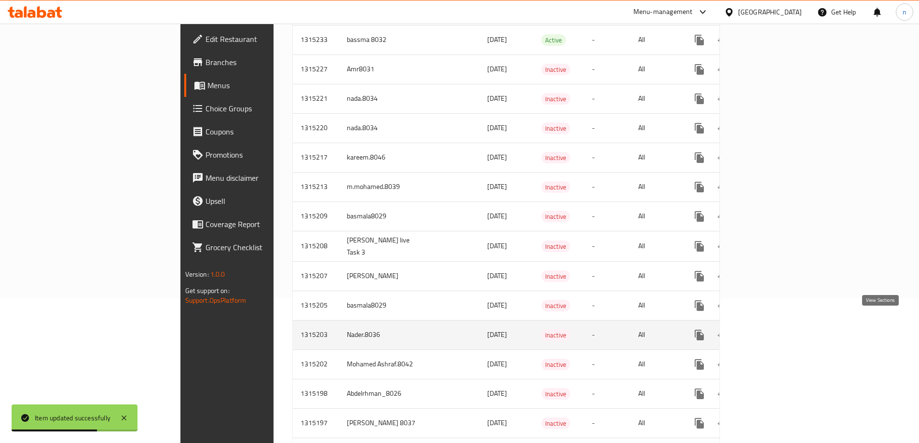  What do you see at coordinates (383, 40) in the screenshot?
I see `td: bassma 8032` at bounding box center [383, 40].